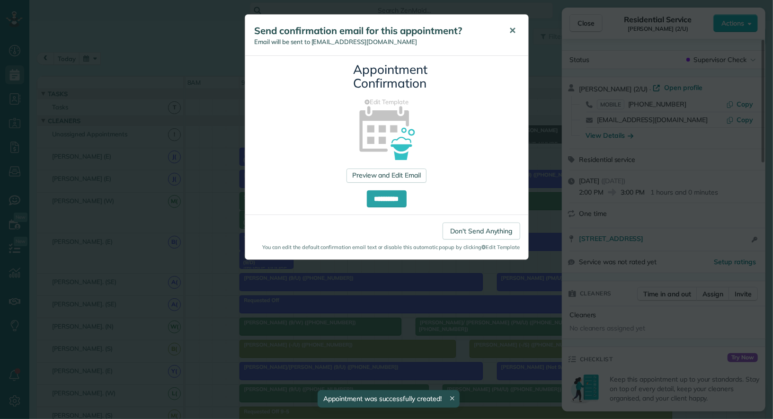 This screenshot has height=419, width=773. What do you see at coordinates (481, 231) in the screenshot?
I see `a: Don't Send Anything` at bounding box center [481, 231].